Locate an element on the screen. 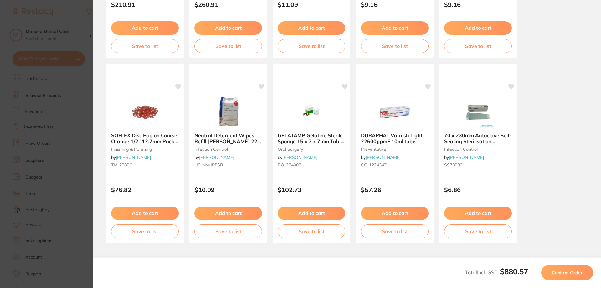 The image size is (601, 288). span: Total Incl. GST is located at coordinates (496, 272).